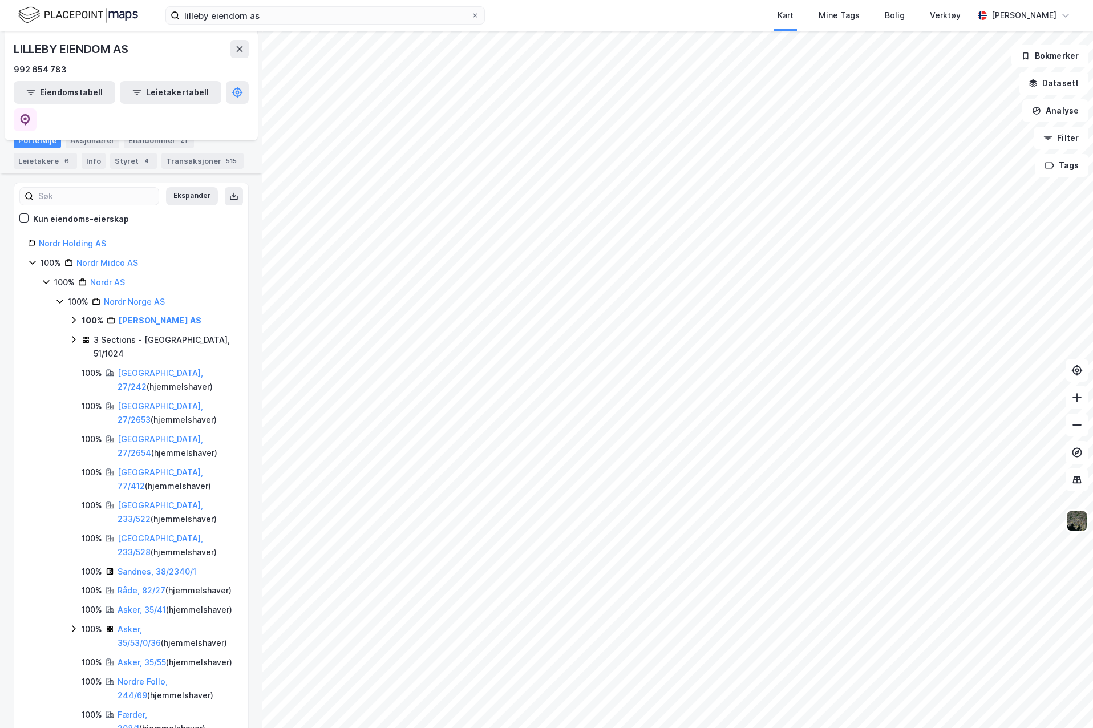  I want to click on div: Verktøy, so click(945, 15).